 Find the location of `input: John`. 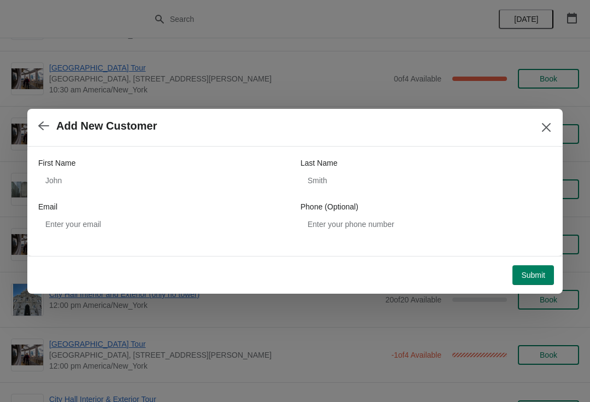

input: John is located at coordinates (164, 180).